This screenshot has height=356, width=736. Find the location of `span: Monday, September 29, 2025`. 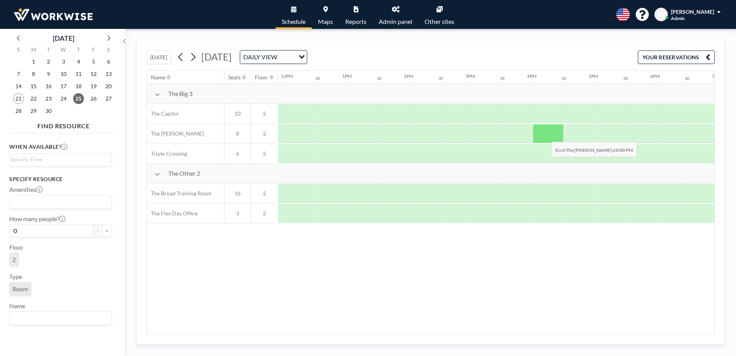

span: Monday, September 29, 2025 is located at coordinates (34, 111).